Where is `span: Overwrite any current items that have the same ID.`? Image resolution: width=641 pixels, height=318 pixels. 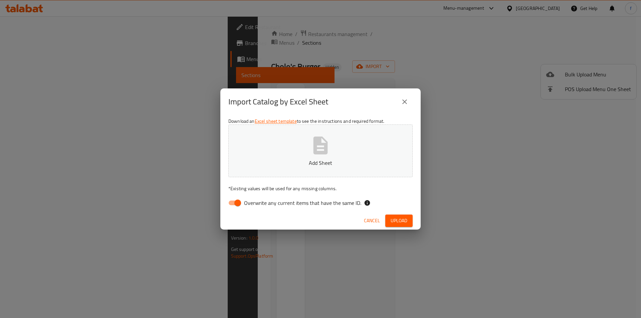
span: Overwrite any current items that have the same ID. is located at coordinates (302, 203).